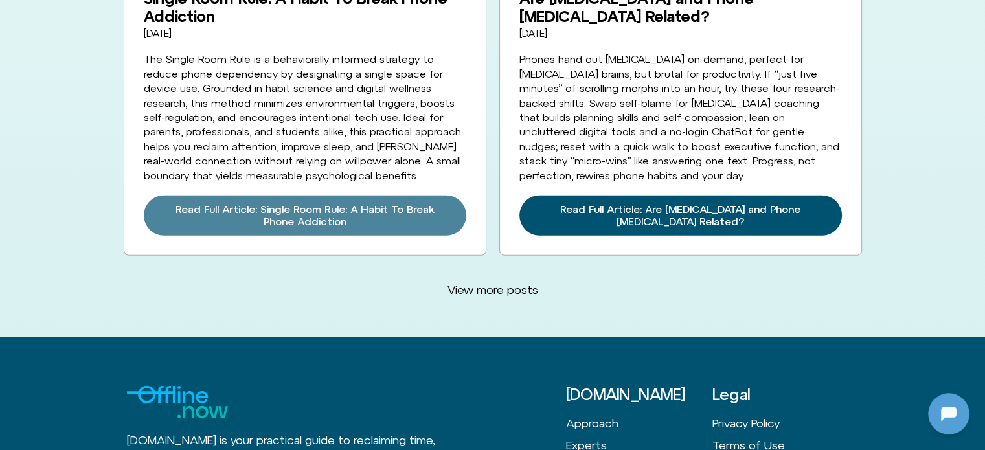 The width and height of the screenshot is (985, 450). What do you see at coordinates (232, 343) in the screenshot?
I see `svg: Voice Input Button` at bounding box center [232, 343].